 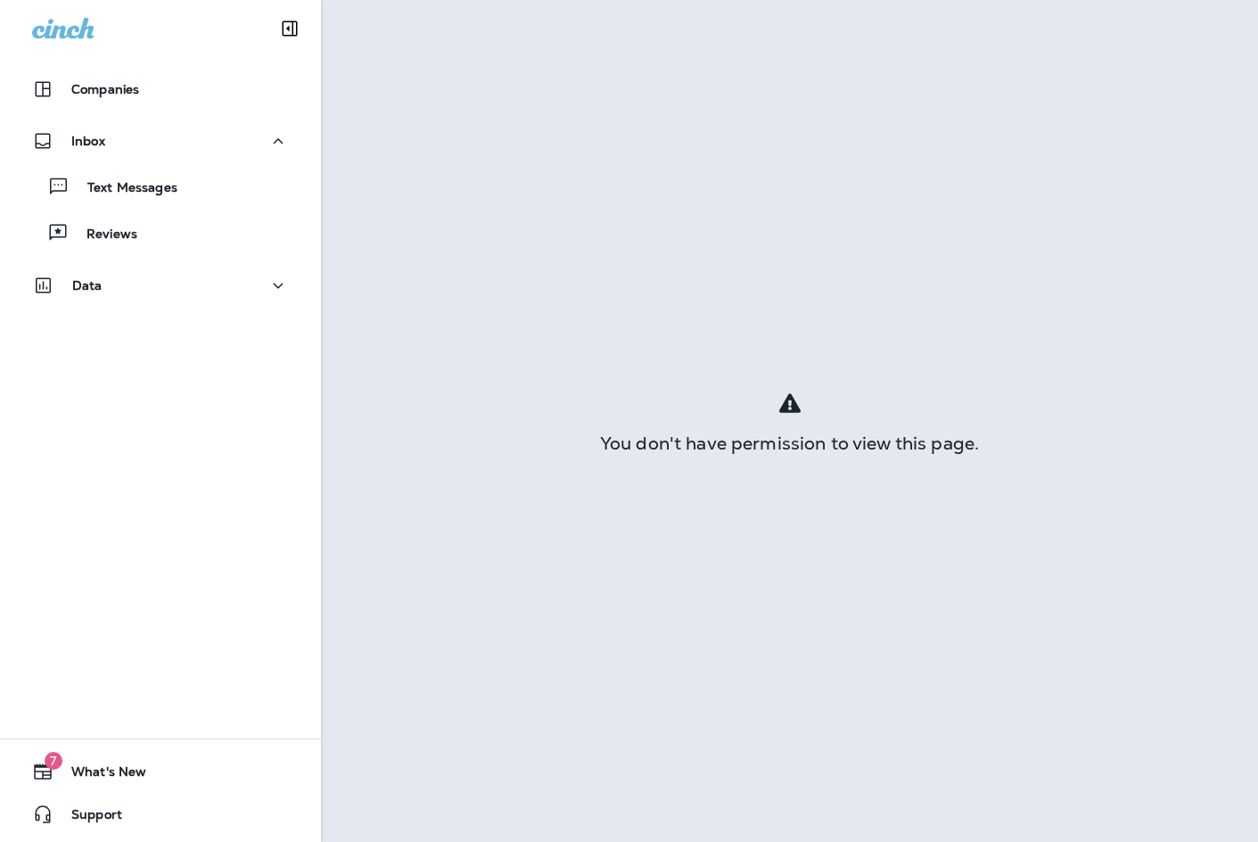 I want to click on button: Support, so click(x=160, y=814).